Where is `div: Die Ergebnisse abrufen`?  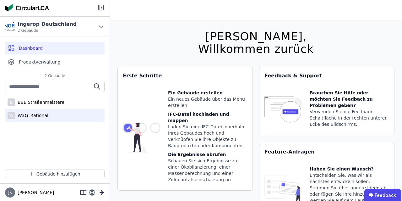
div: Die Ergebnisse abrufen is located at coordinates (207, 154).